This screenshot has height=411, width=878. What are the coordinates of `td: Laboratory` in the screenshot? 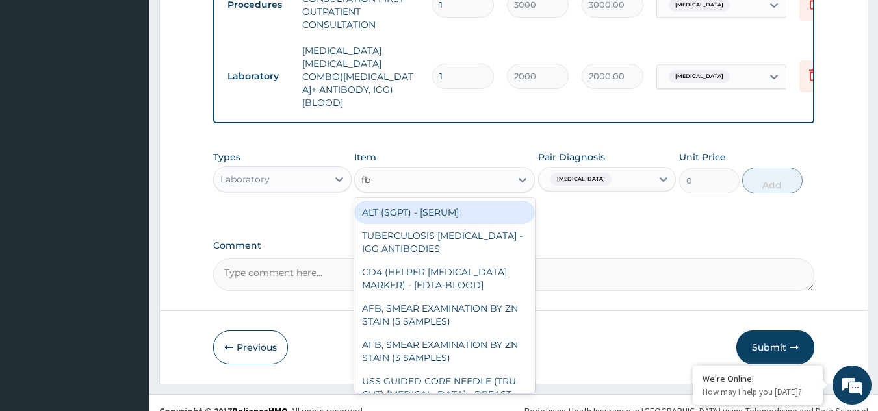 It's located at (258, 76).